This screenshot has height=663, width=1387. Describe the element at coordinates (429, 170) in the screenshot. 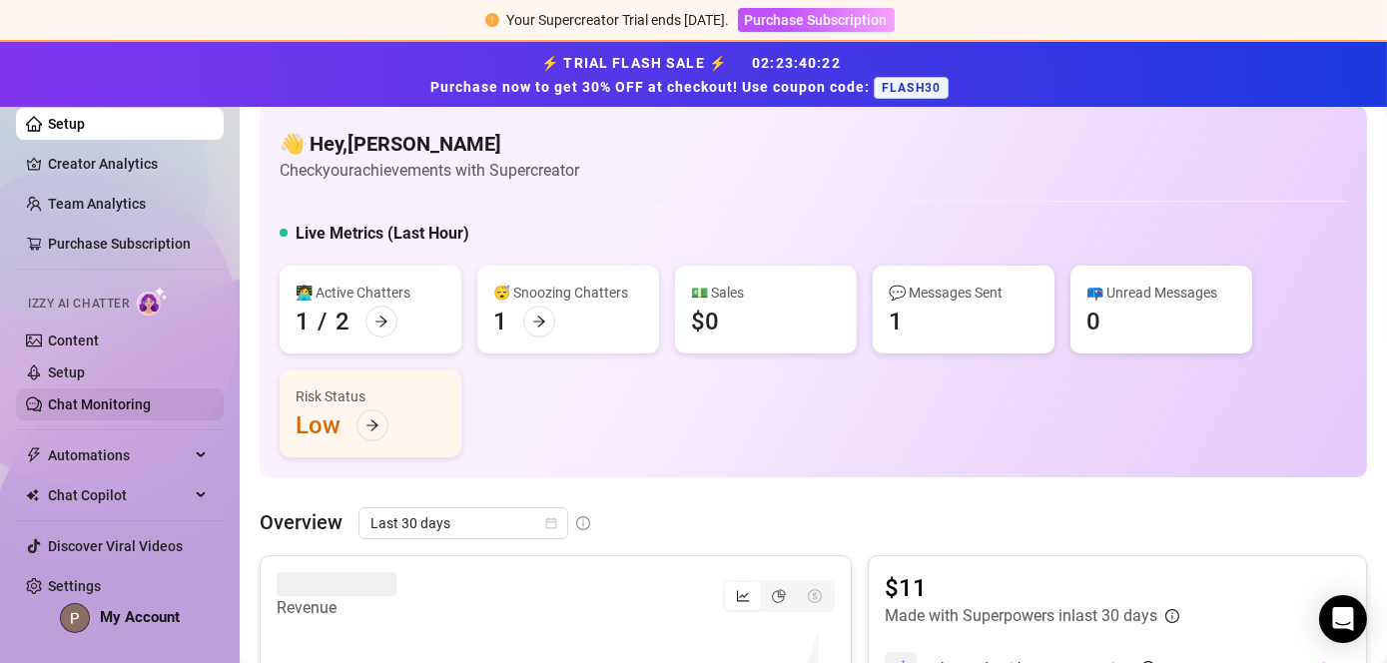

I see `article: Check your achievements with Supercreator` at that location.